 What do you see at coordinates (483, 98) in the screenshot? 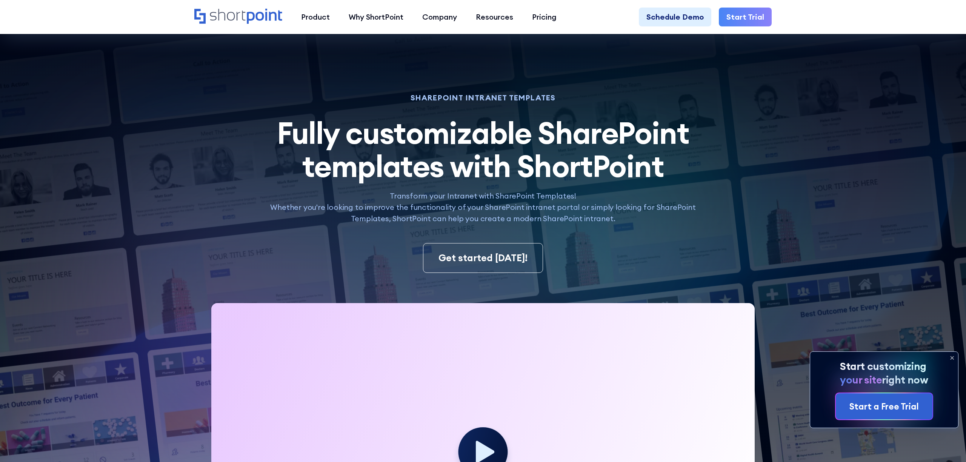
I see `h1: SHAREPOINT INTRANET TEMPLATES` at bounding box center [483, 98].